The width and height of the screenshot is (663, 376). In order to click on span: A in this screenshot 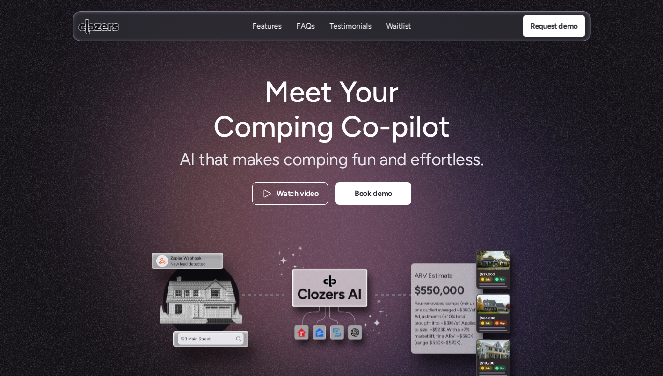, I will do `click(463, 324)`.